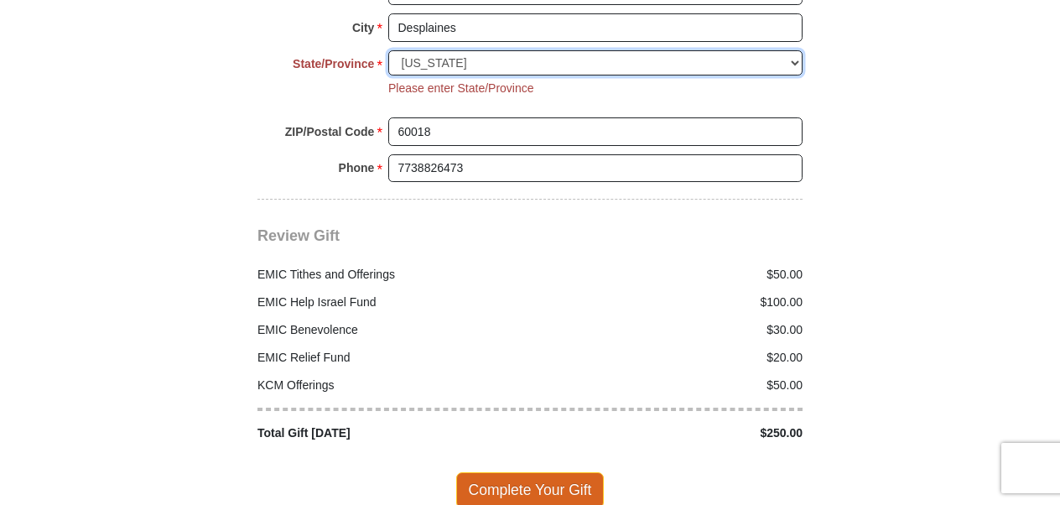 This screenshot has width=1060, height=505. Describe the element at coordinates (330, 132) in the screenshot. I see `strong: ZIP/Postal Code` at that location.